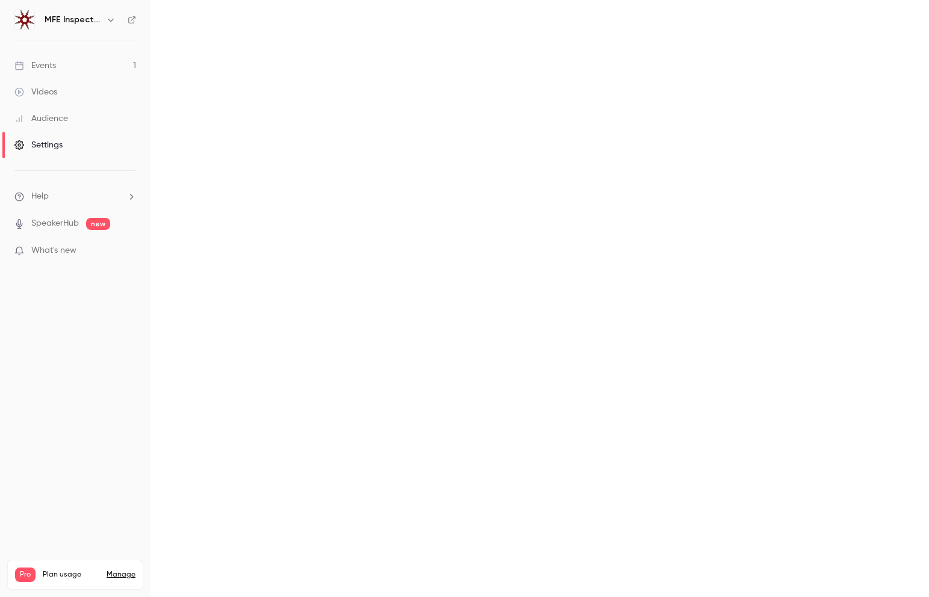 This screenshot has height=597, width=929. Describe the element at coordinates (73, 20) in the screenshot. I see `h6: MFE Inspection Solutions` at that location.